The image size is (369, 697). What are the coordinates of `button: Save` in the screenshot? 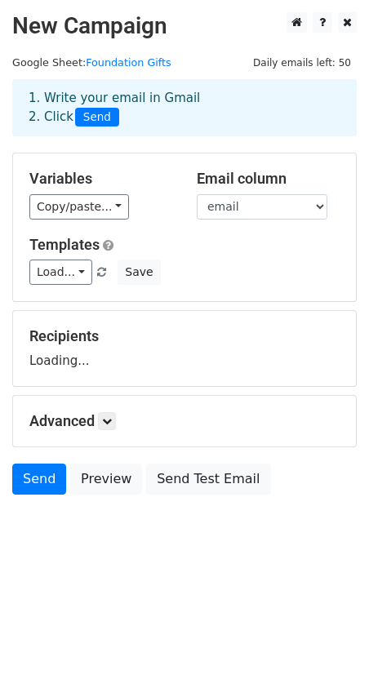 It's located at (139, 272).